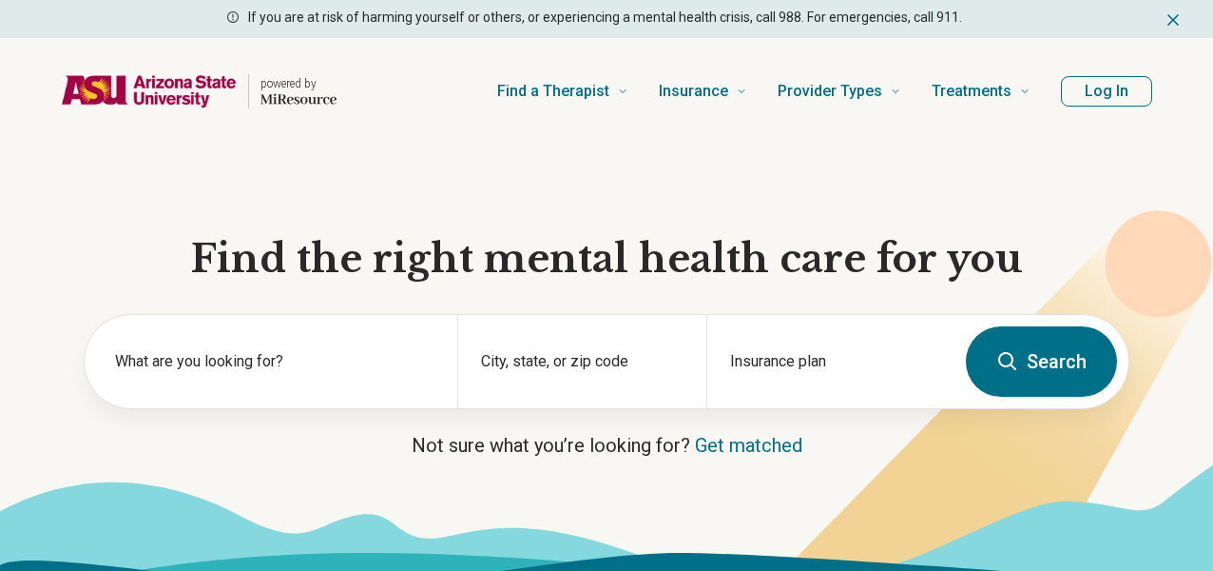 The image size is (1213, 571). I want to click on h1: Find the right mental health care for you, so click(607, 259).